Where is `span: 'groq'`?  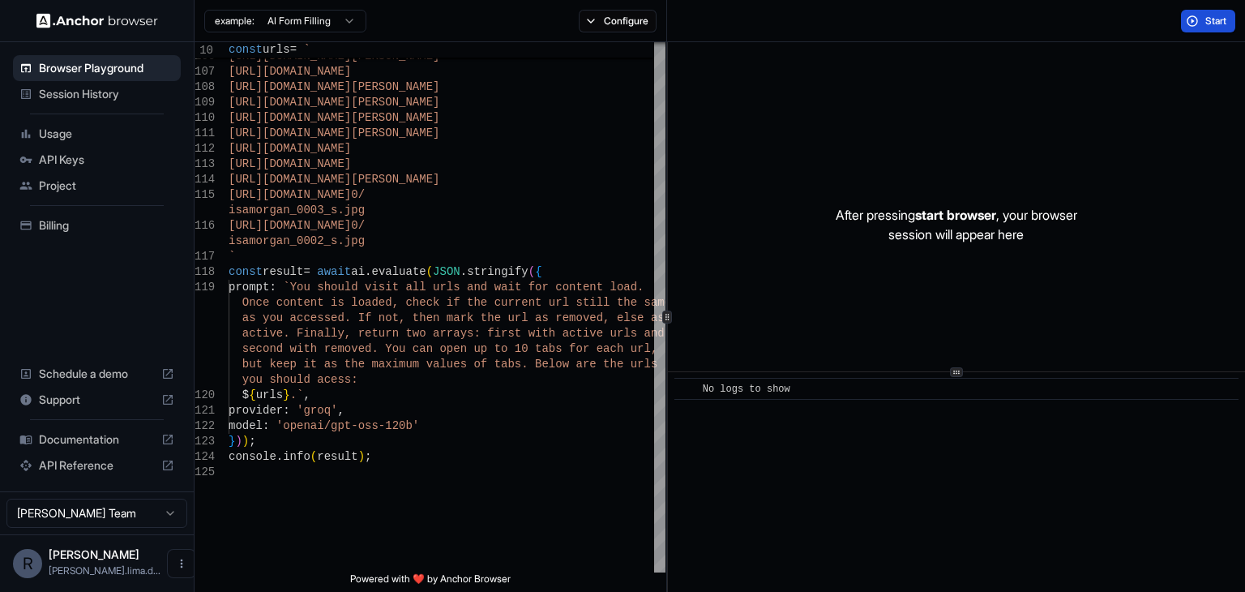
span: 'groq' is located at coordinates (317, 410).